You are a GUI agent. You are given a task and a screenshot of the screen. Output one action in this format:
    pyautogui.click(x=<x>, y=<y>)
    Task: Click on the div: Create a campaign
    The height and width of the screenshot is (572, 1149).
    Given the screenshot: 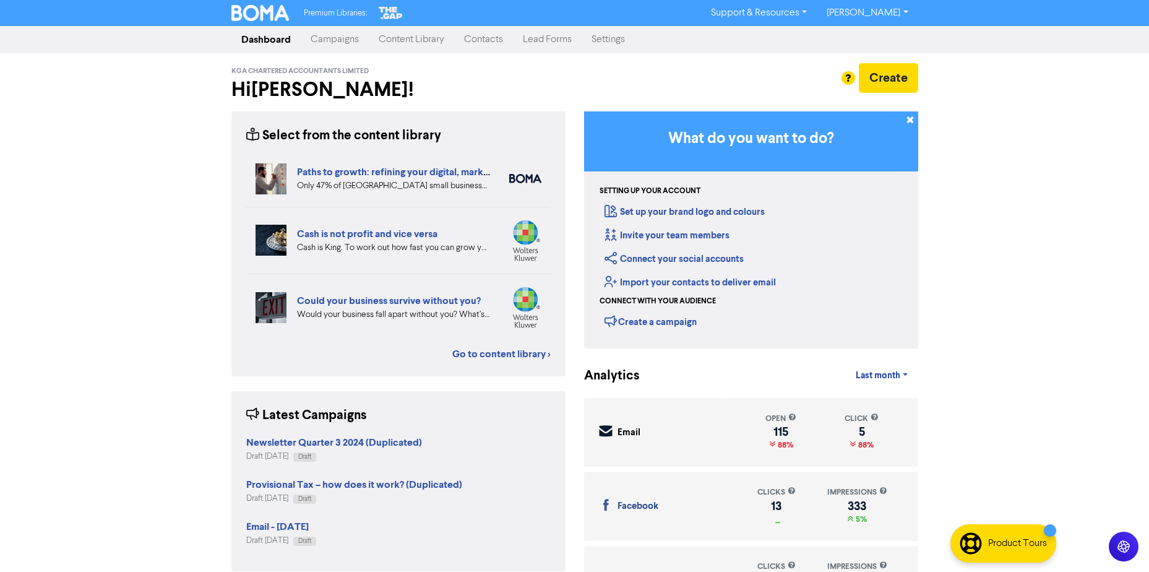 What is the action you would take?
    pyautogui.click(x=650, y=321)
    